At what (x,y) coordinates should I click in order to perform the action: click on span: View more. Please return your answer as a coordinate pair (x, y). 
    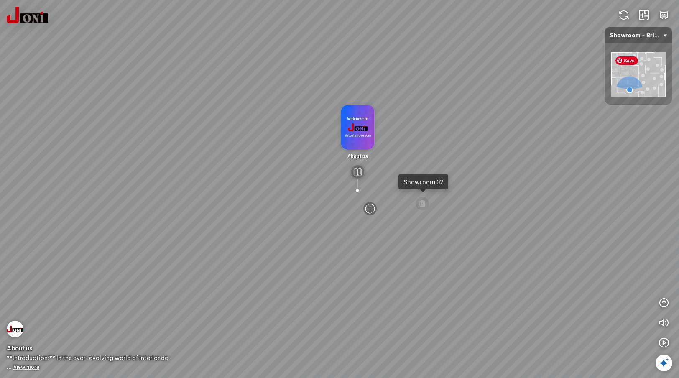
    Looking at the image, I should click on (26, 367).